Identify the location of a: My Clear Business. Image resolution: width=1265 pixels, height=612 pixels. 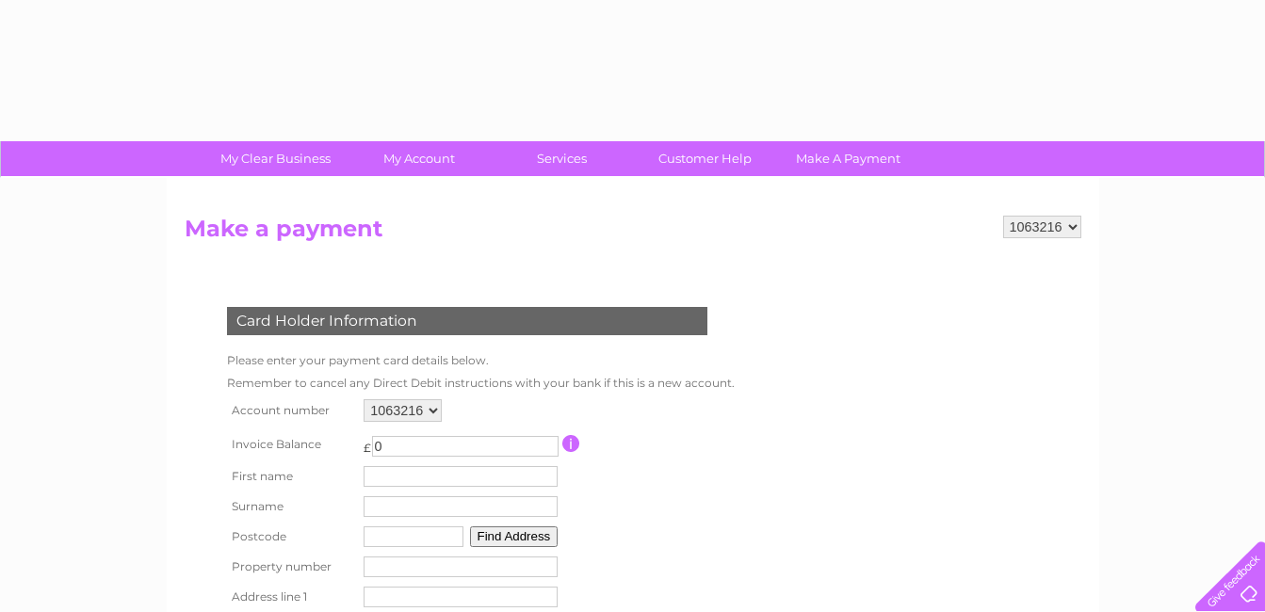
(275, 158).